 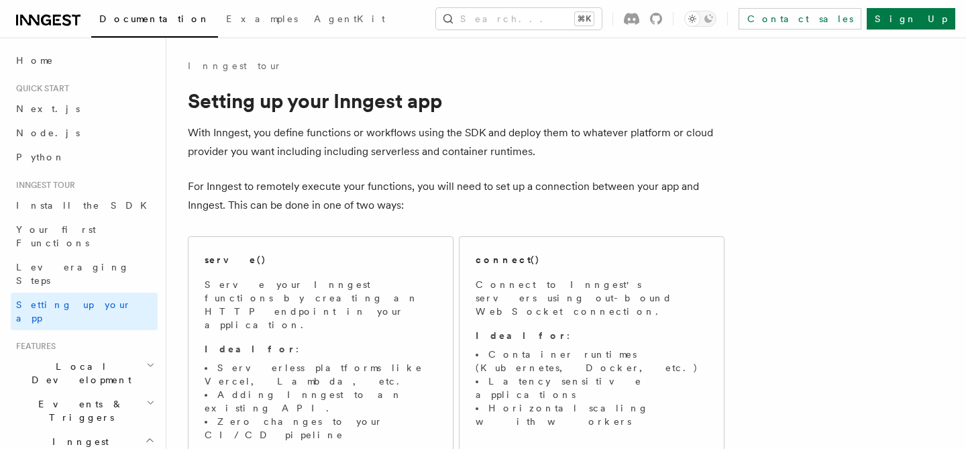 What do you see at coordinates (592, 415) in the screenshot?
I see `li: Horizontal scaling with workers` at bounding box center [592, 415].